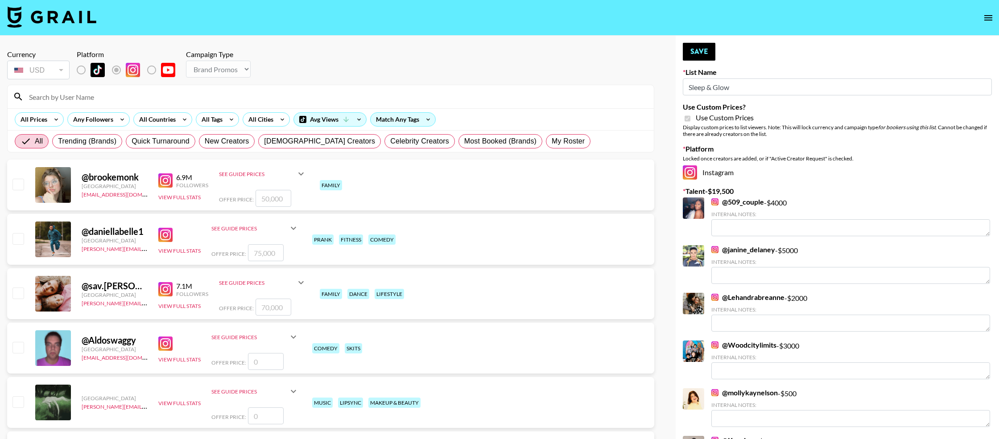  Describe the element at coordinates (87, 141) in the screenshot. I see `span: Trending (Brands)` at that location.